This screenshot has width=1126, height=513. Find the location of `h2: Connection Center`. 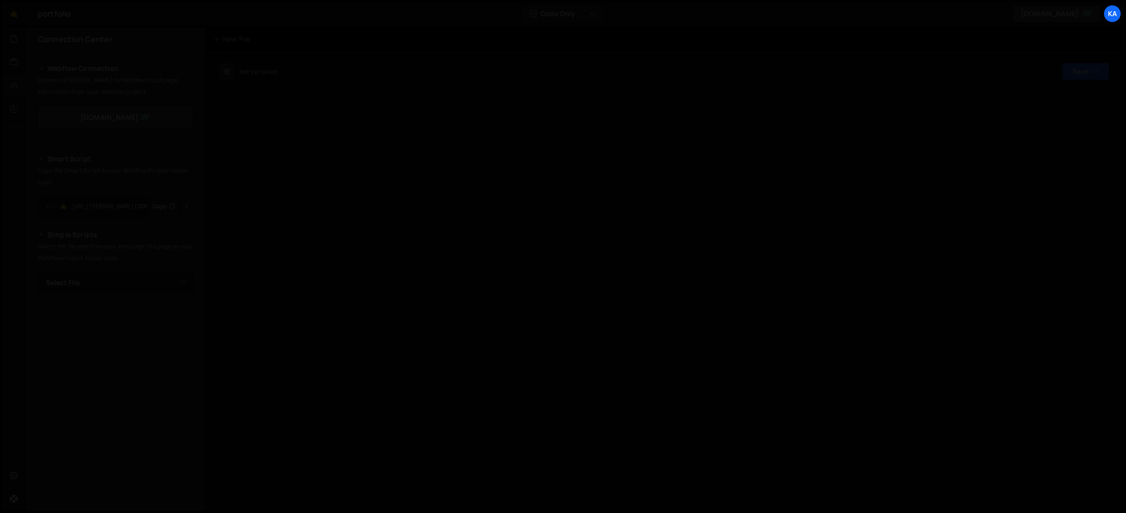

h2: Connection Center is located at coordinates (75, 39).